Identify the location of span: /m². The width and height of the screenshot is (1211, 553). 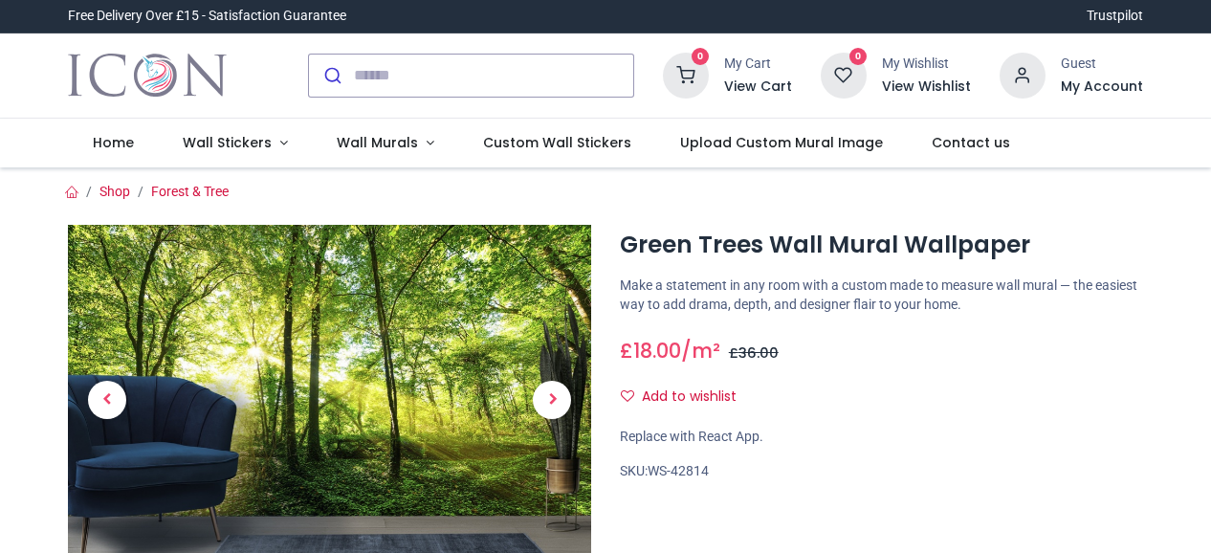
(700, 350).